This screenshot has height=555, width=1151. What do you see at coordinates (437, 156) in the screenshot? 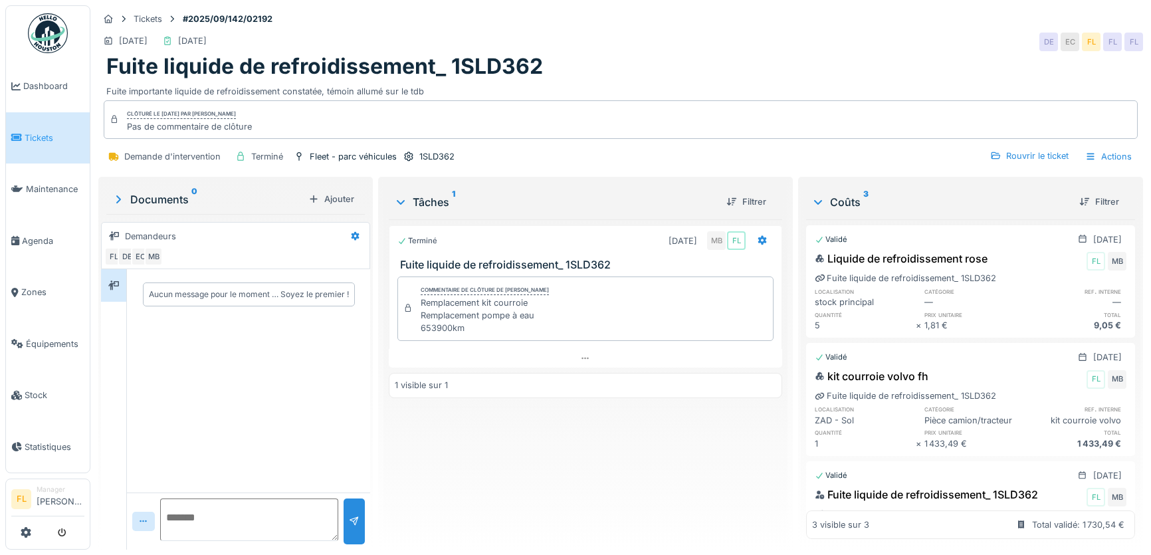
I see `div: 1SLD362` at bounding box center [437, 156].